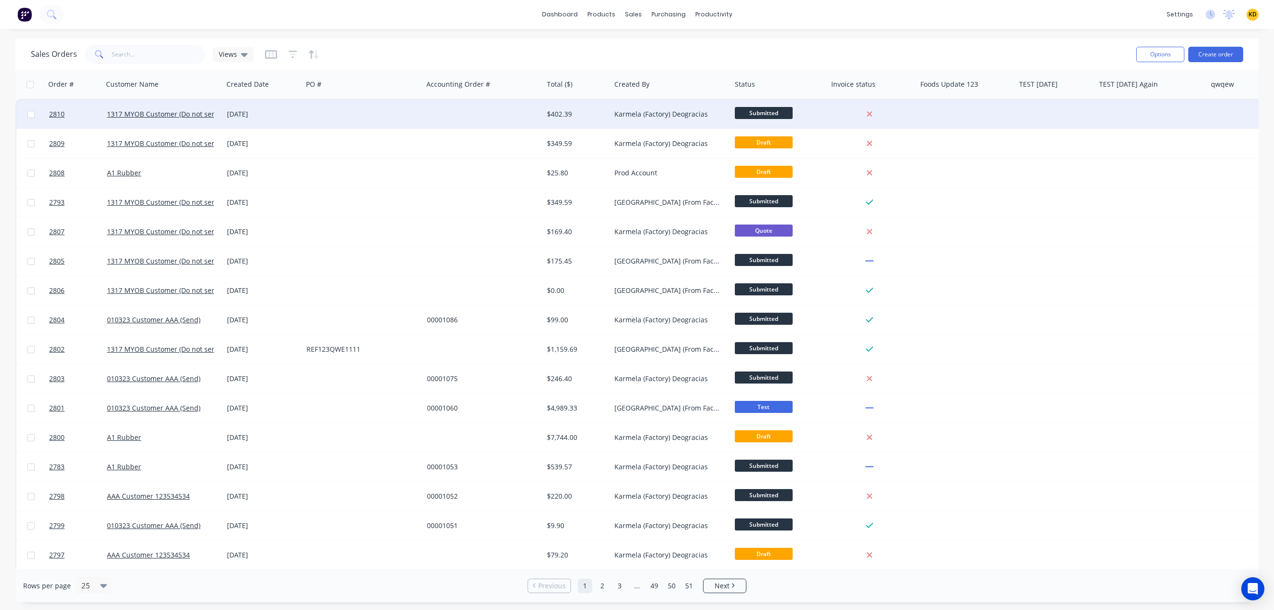 Image resolution: width=1274 pixels, height=610 pixels. Describe the element at coordinates (1216, 54) in the screenshot. I see `button: Create order` at that location.